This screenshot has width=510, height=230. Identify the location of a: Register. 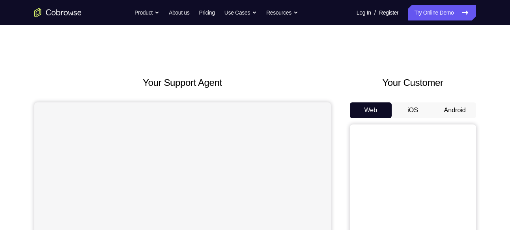
(388, 13).